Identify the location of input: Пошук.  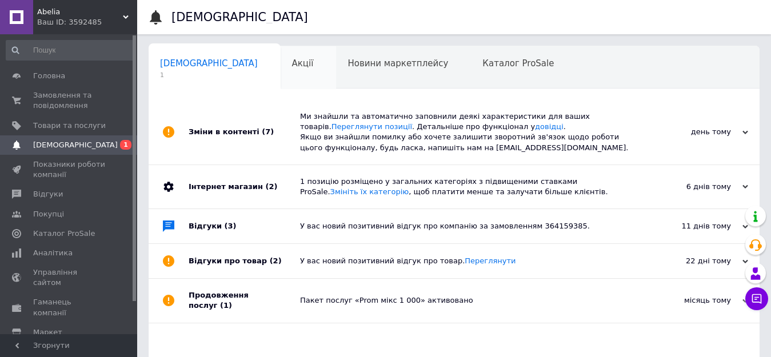
(70, 50).